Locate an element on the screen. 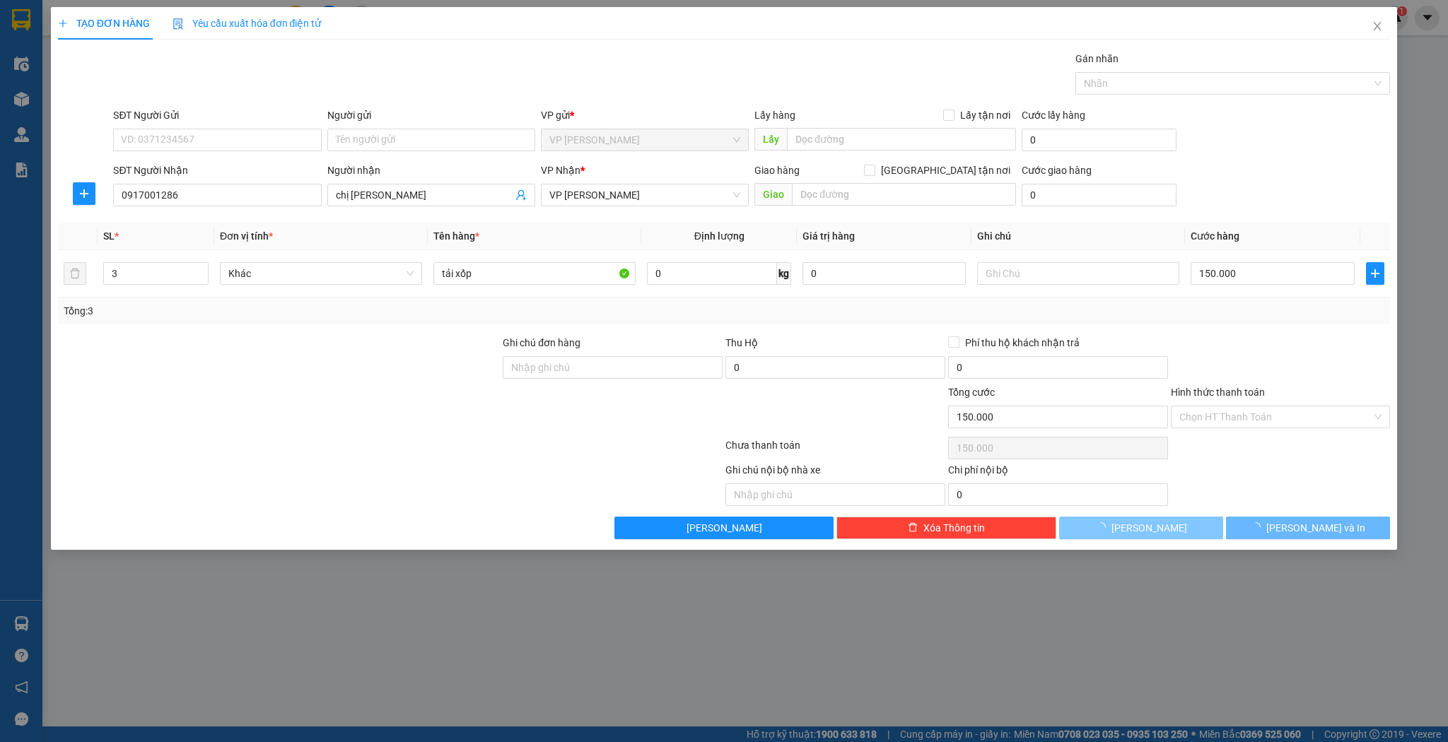 The width and height of the screenshot is (1448, 742). span: SL is located at coordinates (109, 236).